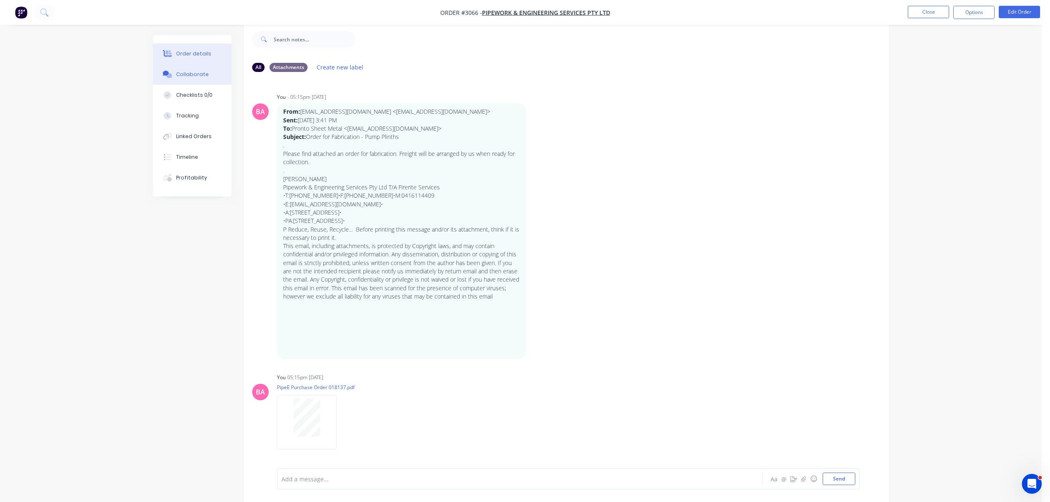  I want to click on button: Order details, so click(192, 54).